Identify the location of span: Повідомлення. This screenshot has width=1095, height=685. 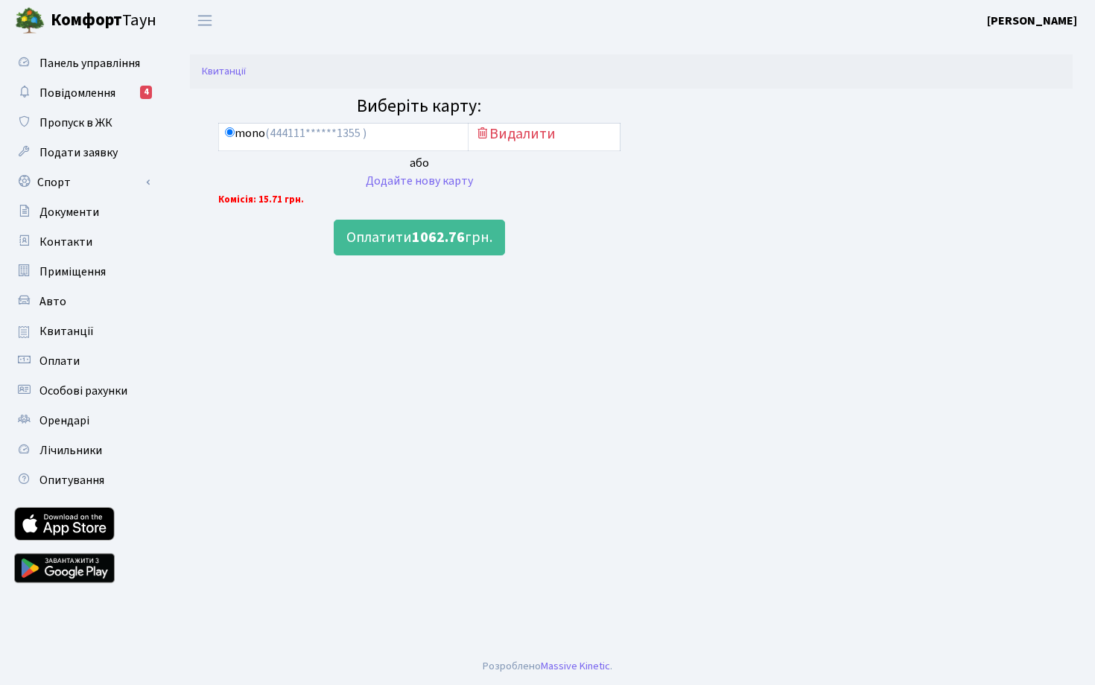
(77, 93).